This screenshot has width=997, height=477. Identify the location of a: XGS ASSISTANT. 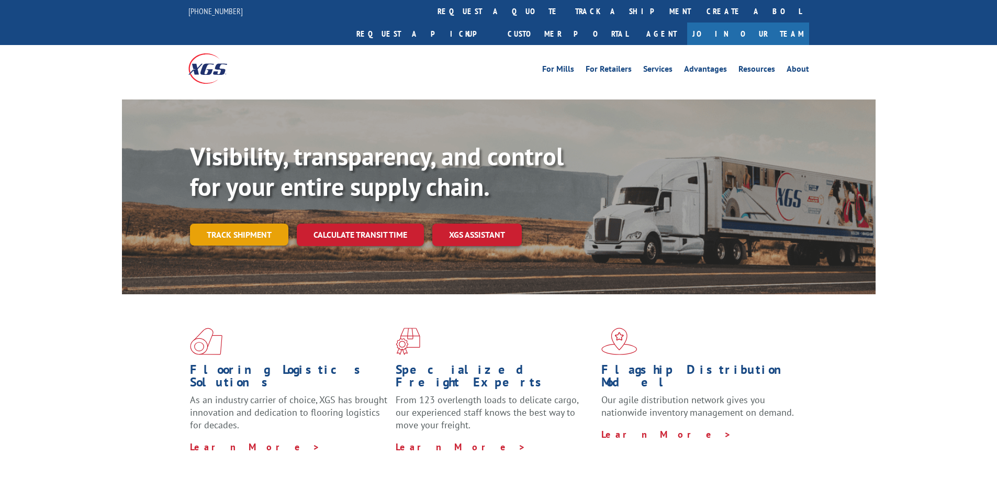
(477, 235).